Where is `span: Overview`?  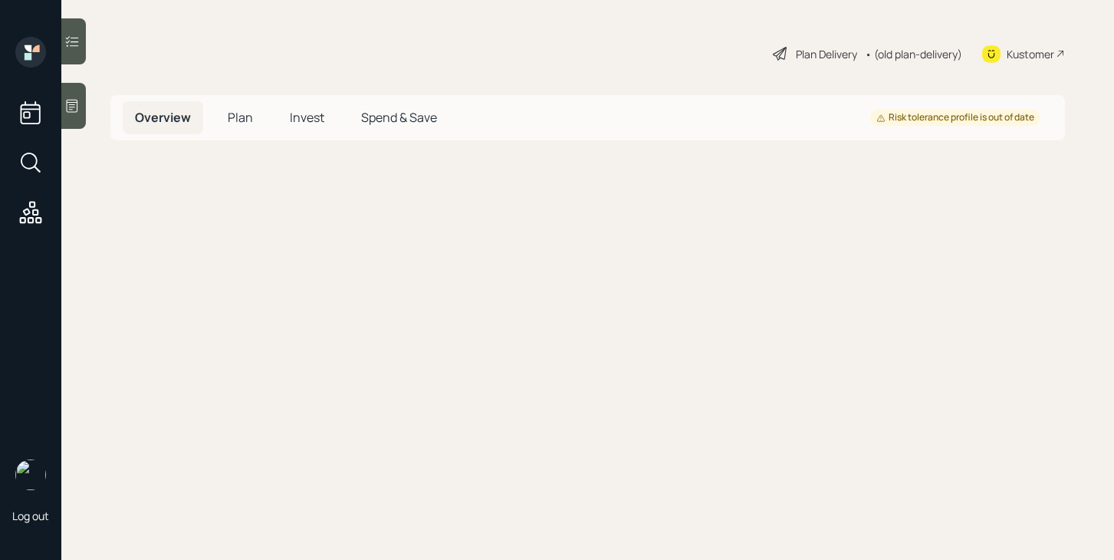 span: Overview is located at coordinates (163, 117).